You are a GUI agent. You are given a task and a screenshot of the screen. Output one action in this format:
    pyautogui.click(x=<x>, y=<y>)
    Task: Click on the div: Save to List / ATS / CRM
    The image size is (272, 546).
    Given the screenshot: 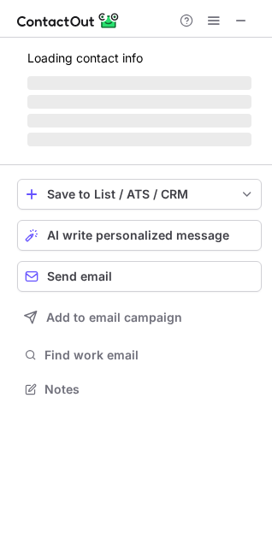 What is the action you would take?
    pyautogui.click(x=140, y=194)
    